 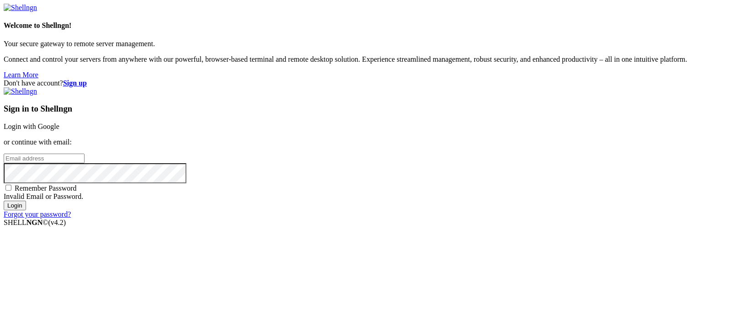 I want to click on input: Remember Password, so click(x=8, y=187).